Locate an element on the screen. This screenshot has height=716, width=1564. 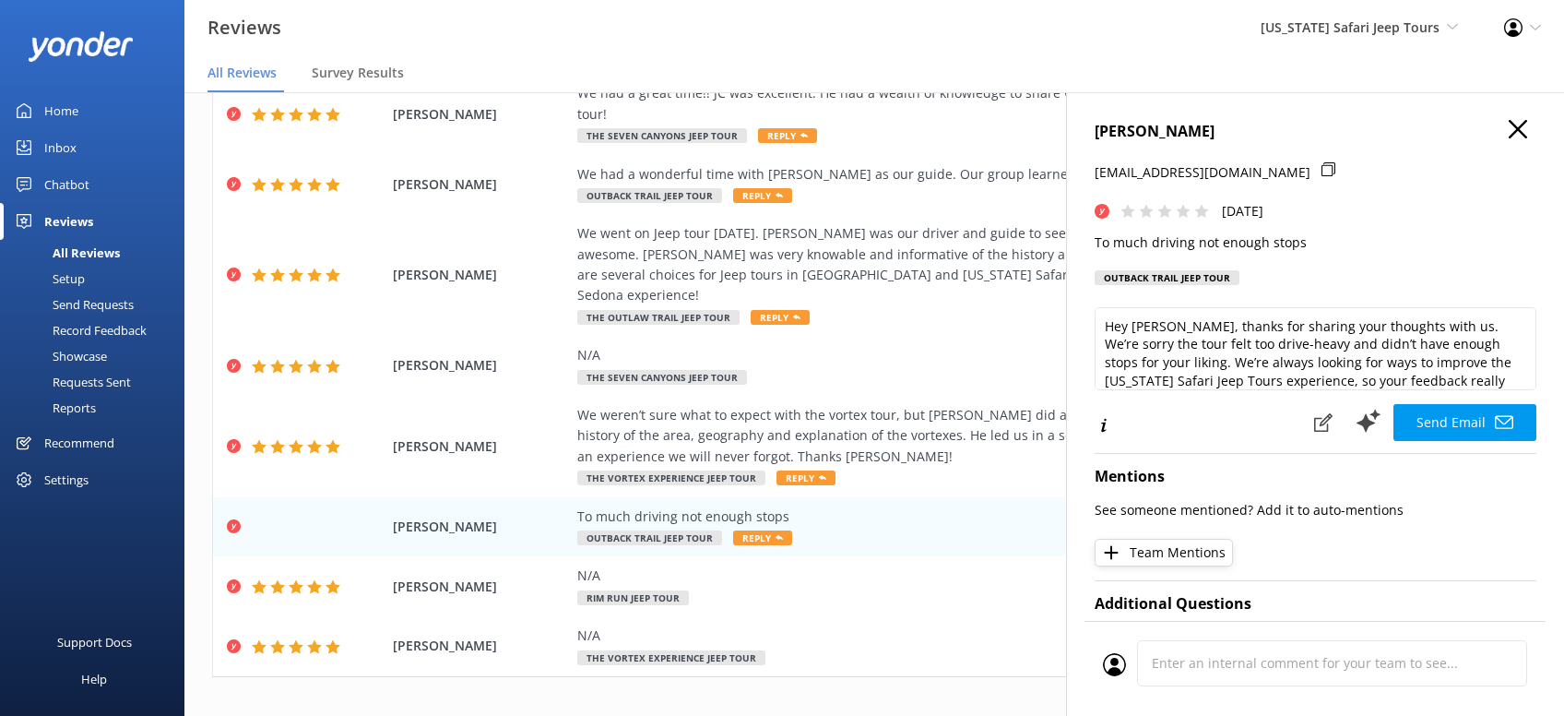
div: Reports is located at coordinates (53, 408).